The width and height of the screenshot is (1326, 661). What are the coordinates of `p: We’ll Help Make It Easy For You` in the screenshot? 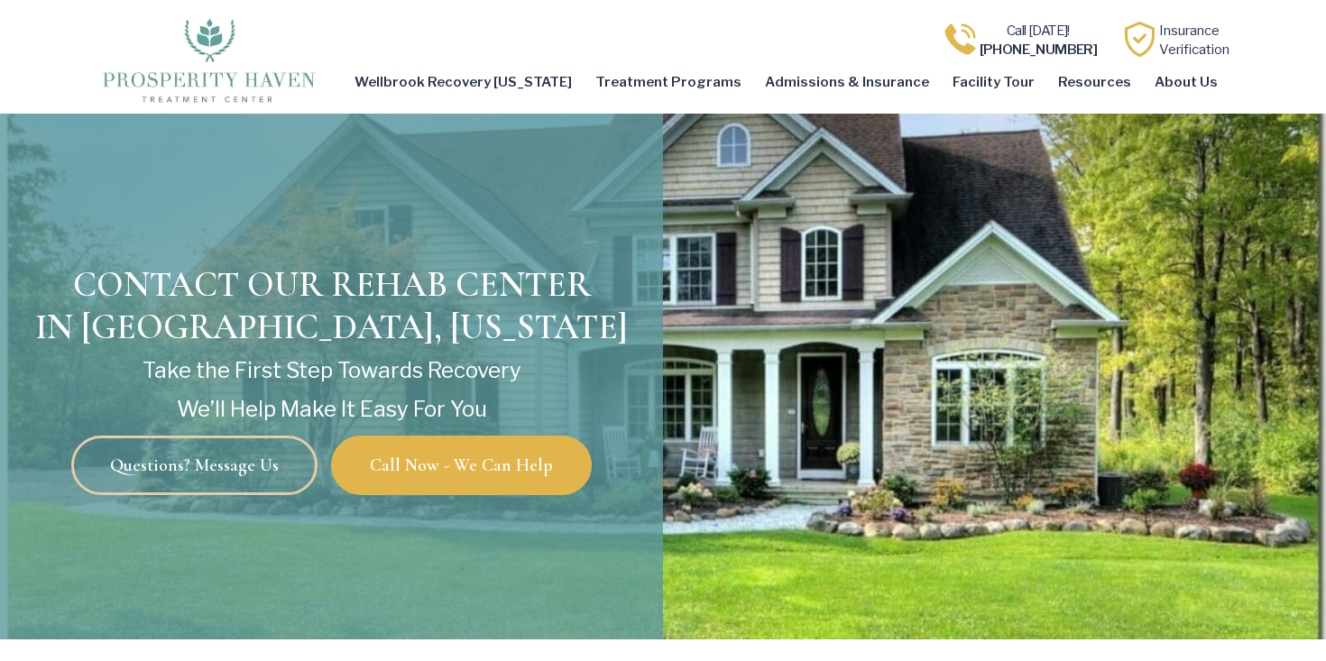 It's located at (331, 409).